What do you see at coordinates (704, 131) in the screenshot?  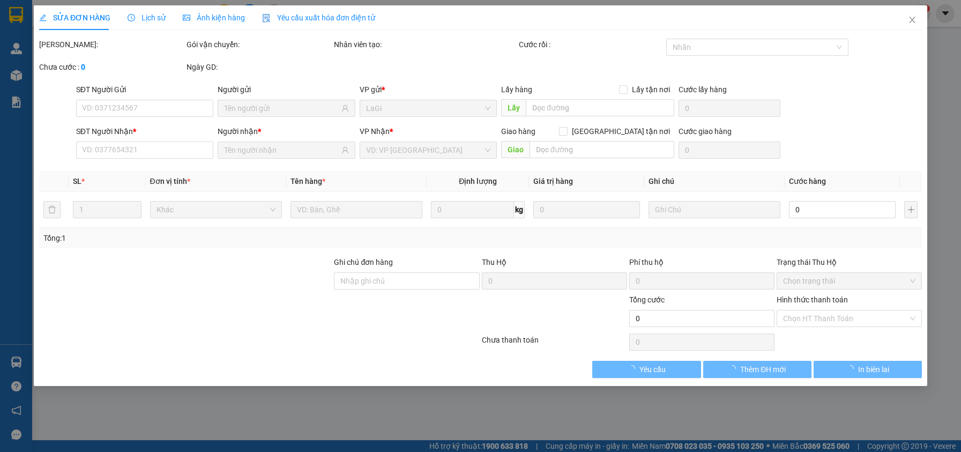 I see `label: Cước giao hàng` at bounding box center [704, 131].